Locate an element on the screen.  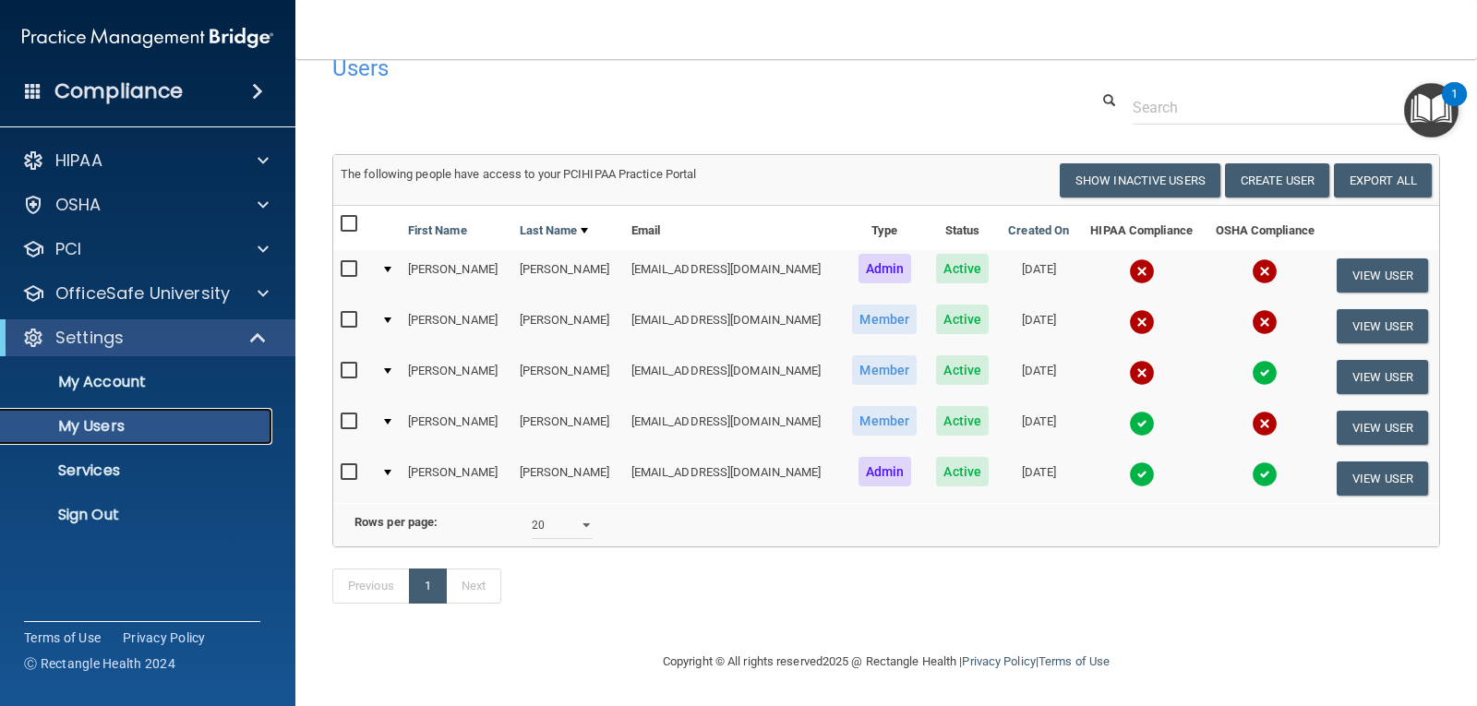
p: OSHA is located at coordinates (78, 205).